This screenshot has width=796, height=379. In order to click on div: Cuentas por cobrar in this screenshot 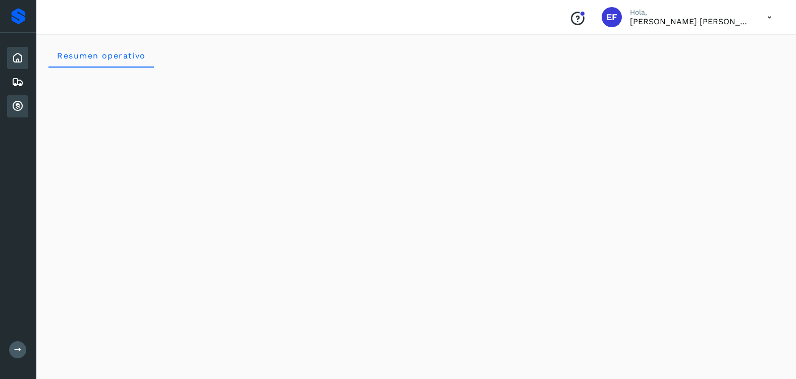, I will do `click(18, 106)`.